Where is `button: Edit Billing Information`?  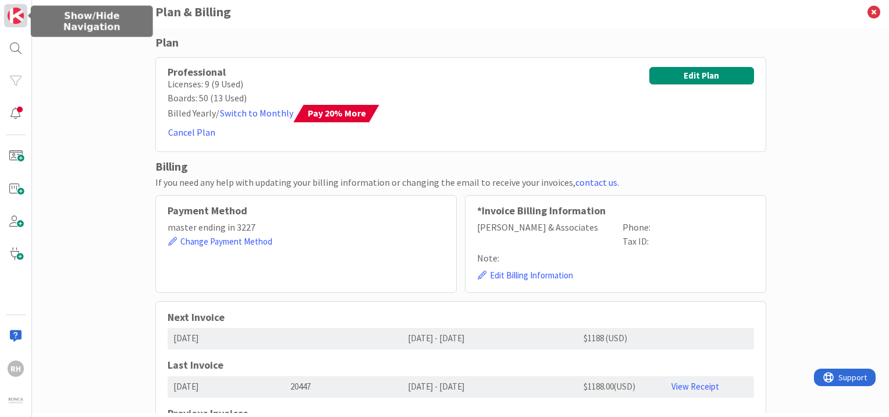 button: Edit Billing Information is located at coordinates (525, 275).